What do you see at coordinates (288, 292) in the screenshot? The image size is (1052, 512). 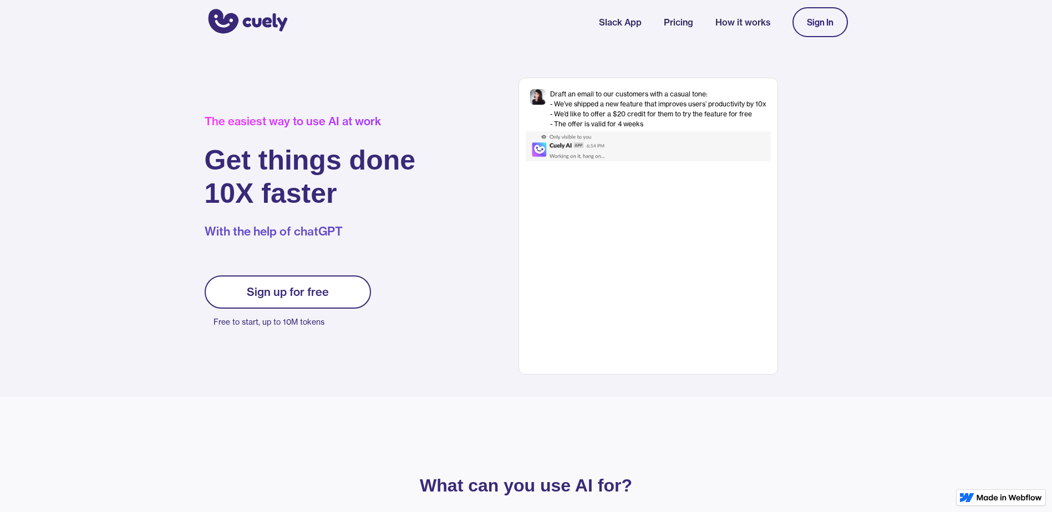 I see `div: Sign up for free` at bounding box center [288, 292].